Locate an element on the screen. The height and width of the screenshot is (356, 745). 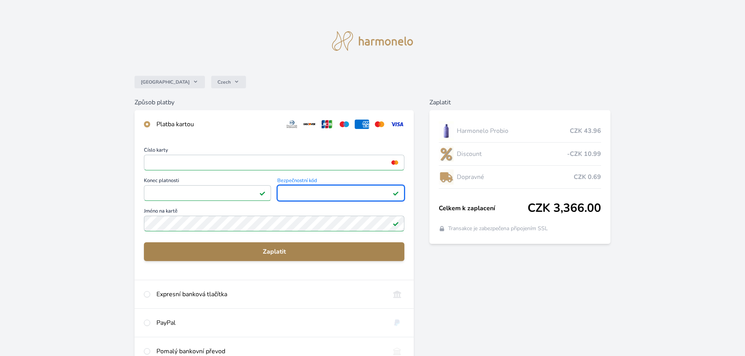
span: Harmonelo Probio is located at coordinates (513, 131).